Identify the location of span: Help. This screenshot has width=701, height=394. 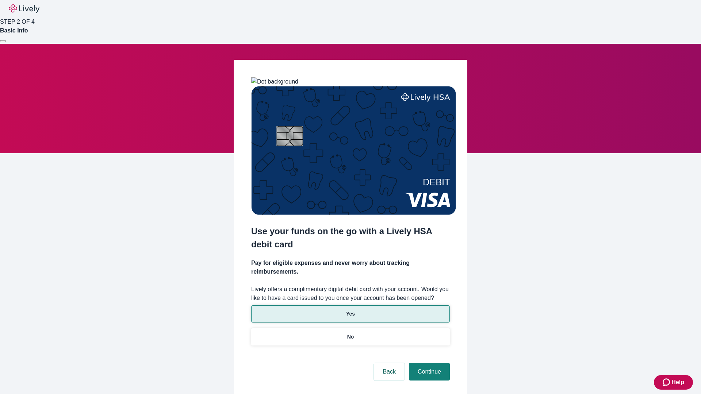
(677, 382).